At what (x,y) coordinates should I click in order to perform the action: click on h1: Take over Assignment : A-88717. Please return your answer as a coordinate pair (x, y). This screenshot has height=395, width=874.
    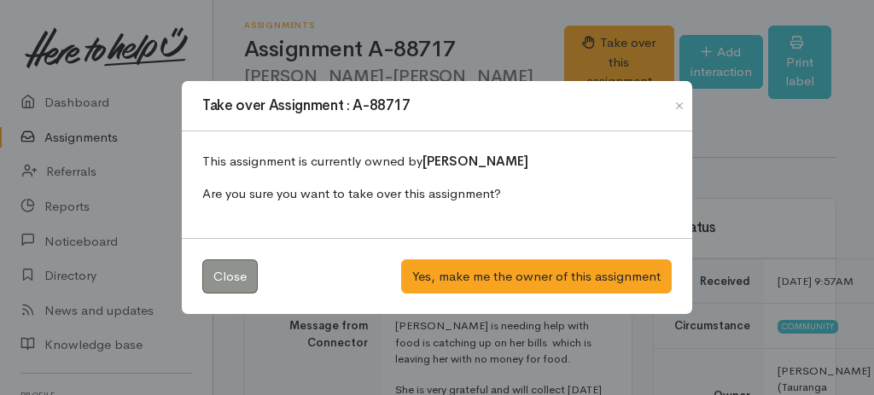
    Looking at the image, I should click on (307, 106).